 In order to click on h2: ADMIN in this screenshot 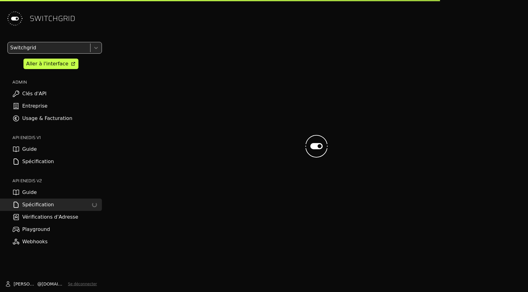, I will do `click(57, 82)`.